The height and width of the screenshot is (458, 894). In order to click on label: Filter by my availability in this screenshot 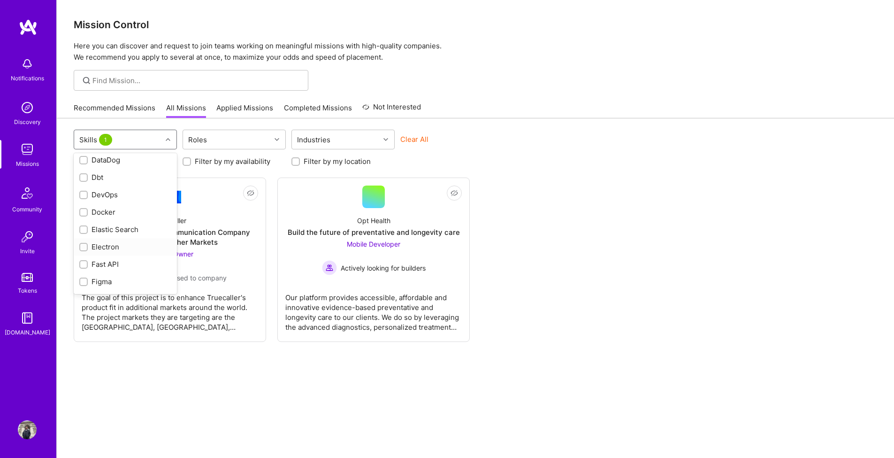, I will do `click(232, 161)`.